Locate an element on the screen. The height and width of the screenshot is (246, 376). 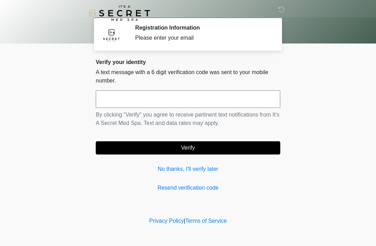
p: A text message with a 6 digit verification code was sent to your mobile number. is located at coordinates (188, 76).